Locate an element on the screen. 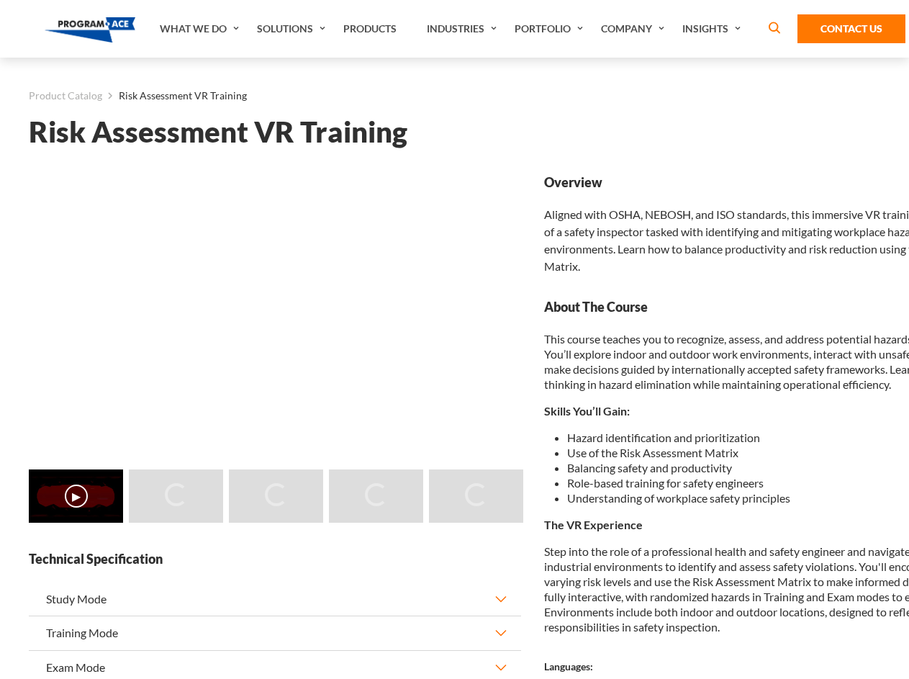  strong: Technical Specification is located at coordinates (275, 559).